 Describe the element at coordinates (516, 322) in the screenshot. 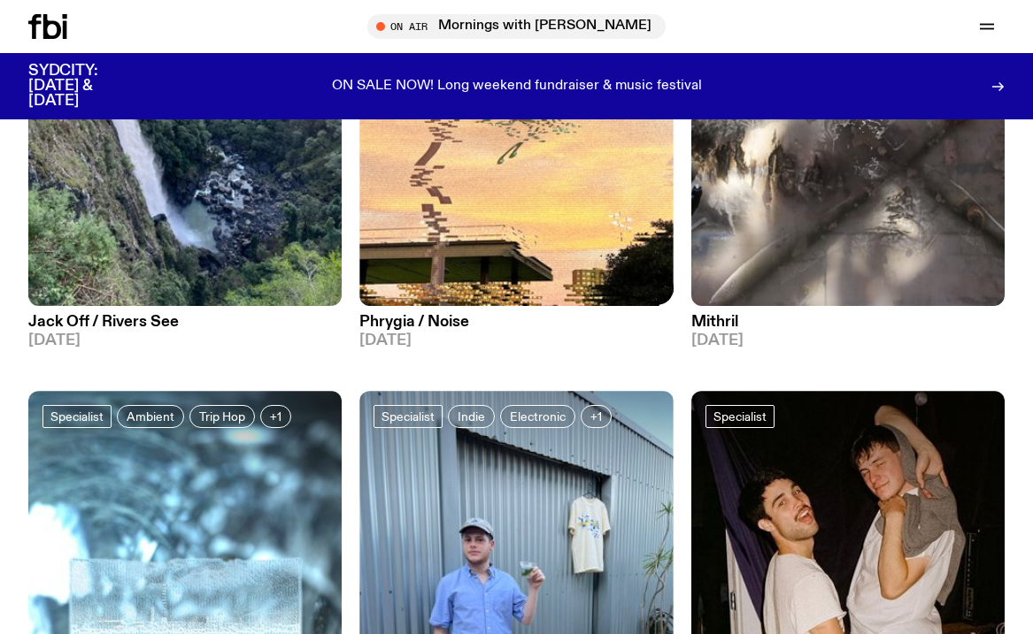

I see `h3: Phrygia / Noise` at that location.